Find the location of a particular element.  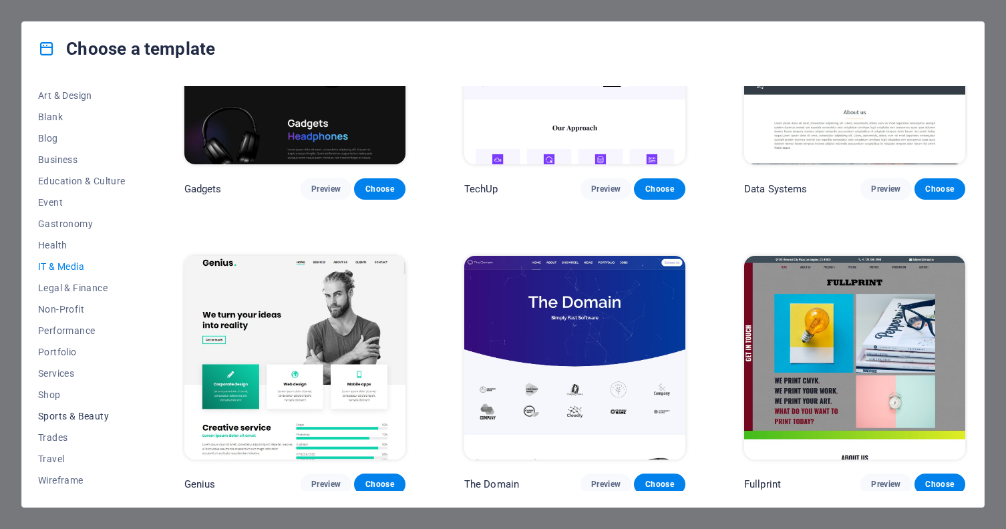

h4: Choose a template is located at coordinates (126, 49).